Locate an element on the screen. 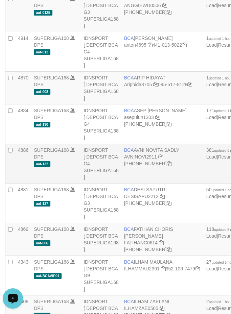  span: aaf-BCAVIP01 is located at coordinates (48, 275).